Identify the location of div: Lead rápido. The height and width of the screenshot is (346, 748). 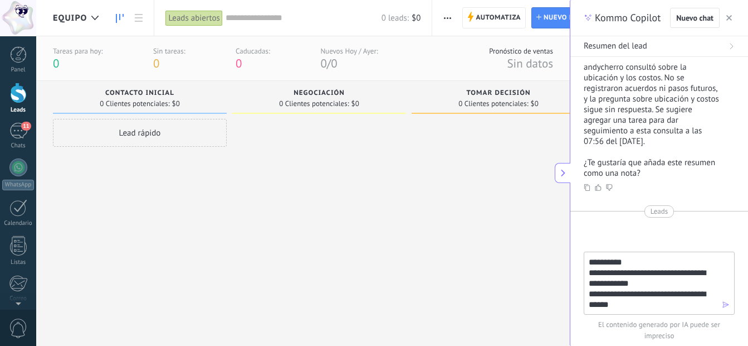
(140, 133).